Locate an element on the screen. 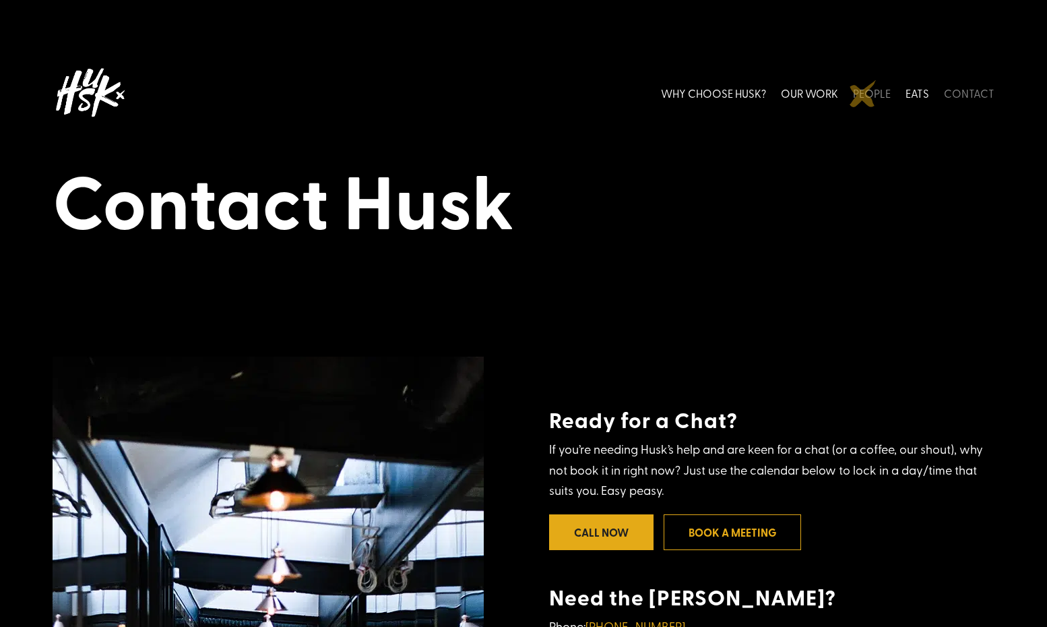 The width and height of the screenshot is (1047, 627). a: PEOPLE is located at coordinates (872, 92).